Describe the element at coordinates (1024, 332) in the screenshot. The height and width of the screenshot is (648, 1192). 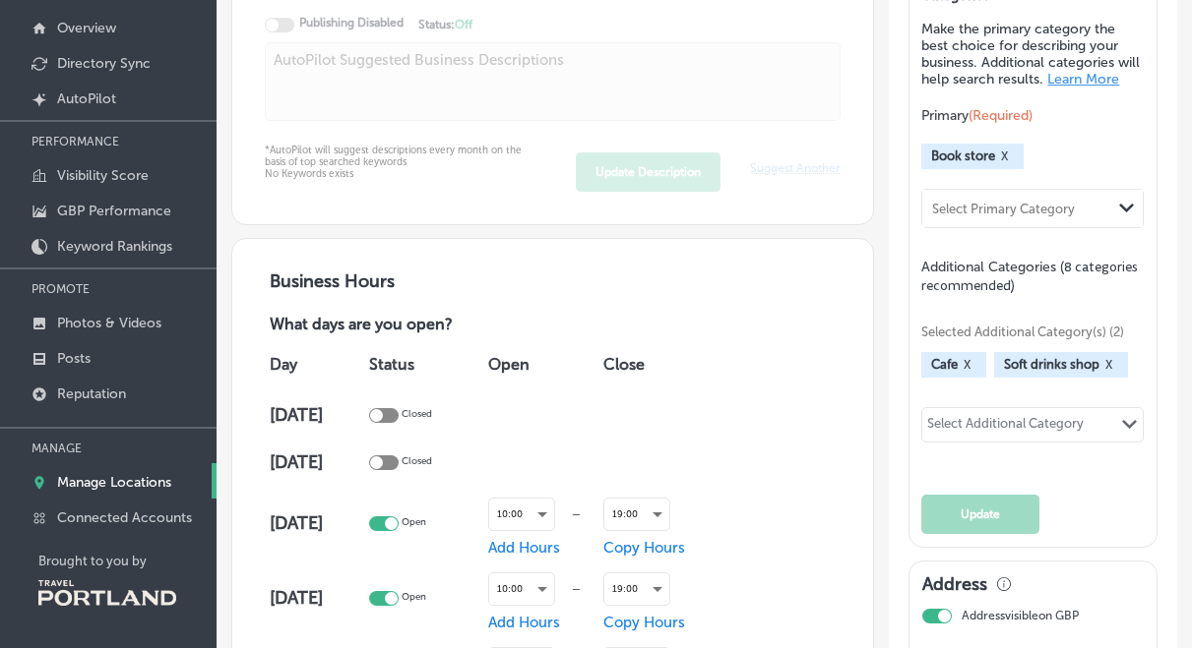
I see `span: Selected Additional Category(s) (2)` at that location.